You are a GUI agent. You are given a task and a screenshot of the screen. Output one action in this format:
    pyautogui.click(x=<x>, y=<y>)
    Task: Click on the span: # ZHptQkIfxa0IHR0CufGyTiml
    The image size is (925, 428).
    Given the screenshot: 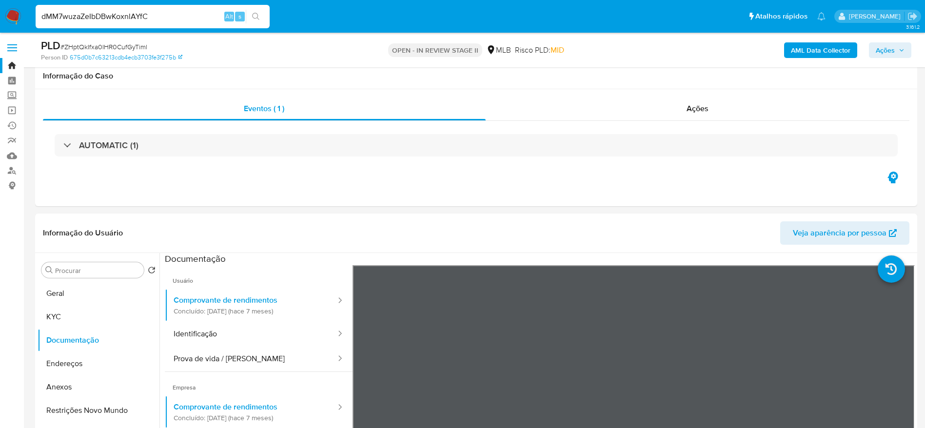 What is the action you would take?
    pyautogui.click(x=104, y=47)
    